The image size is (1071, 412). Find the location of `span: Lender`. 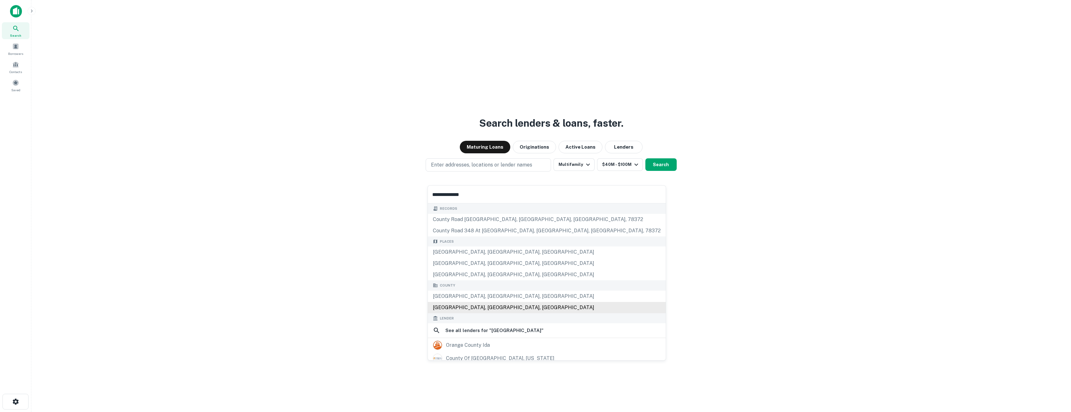

span: Lender is located at coordinates (447, 318).